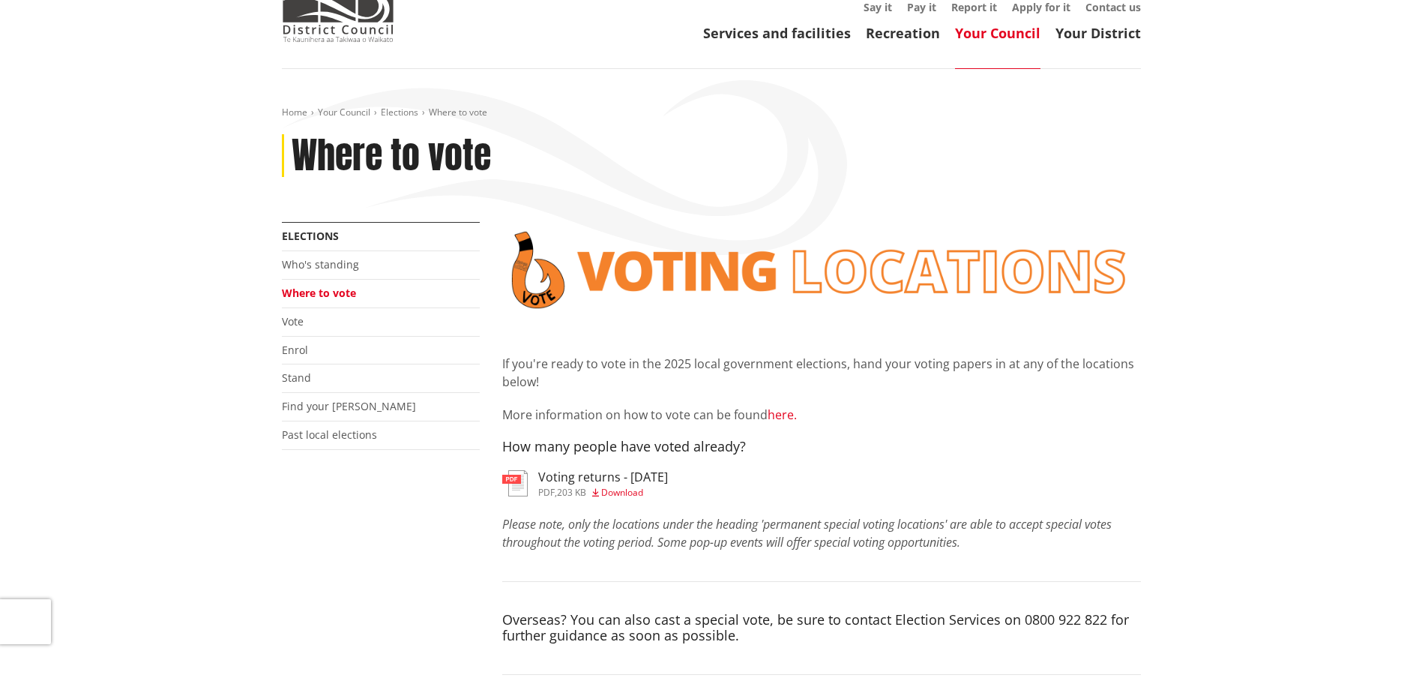 The image size is (1422, 693). I want to click on h4: How many people have voted already?, so click(822, 447).